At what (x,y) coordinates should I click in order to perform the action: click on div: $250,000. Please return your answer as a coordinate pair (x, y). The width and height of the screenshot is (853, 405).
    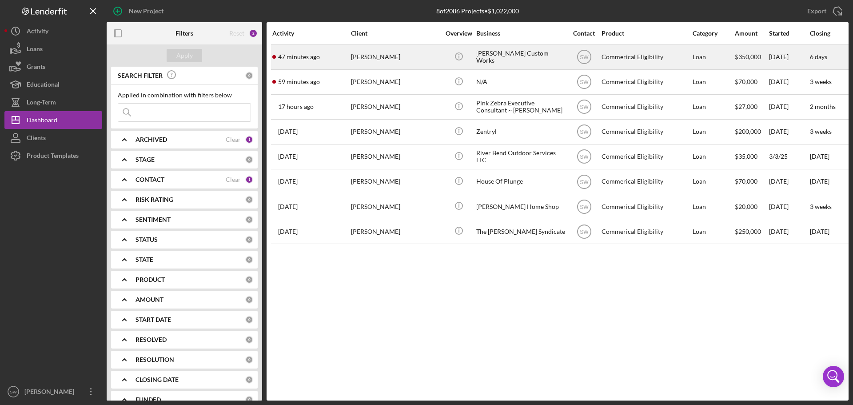
    Looking at the image, I should click on (751, 231).